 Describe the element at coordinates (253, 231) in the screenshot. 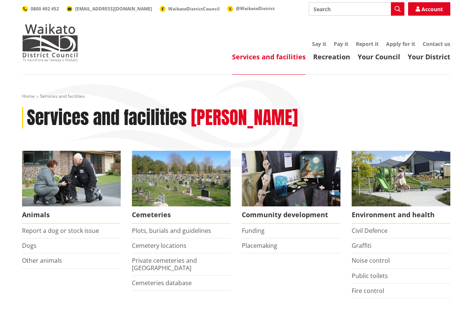

I see `a: Funding` at that location.